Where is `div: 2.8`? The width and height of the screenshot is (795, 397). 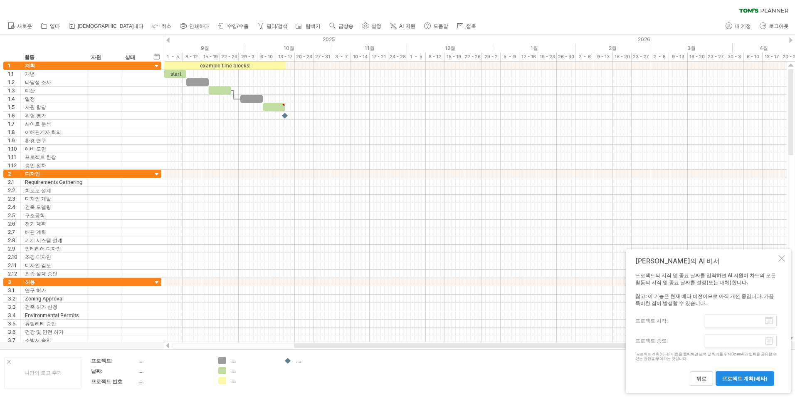
div: 2.8 is located at coordinates (14, 240).